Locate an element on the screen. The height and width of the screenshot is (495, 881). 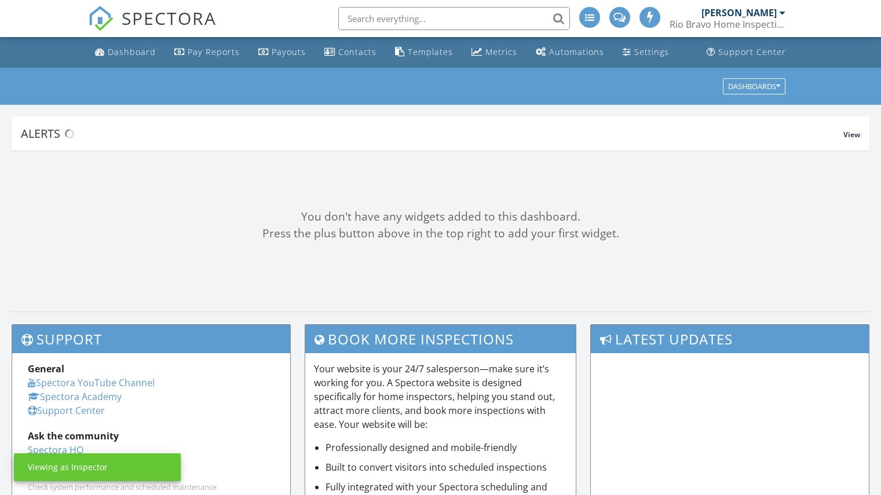
div: Press the plus button above in the top right to add your first widget. is located at coordinates (440, 233).